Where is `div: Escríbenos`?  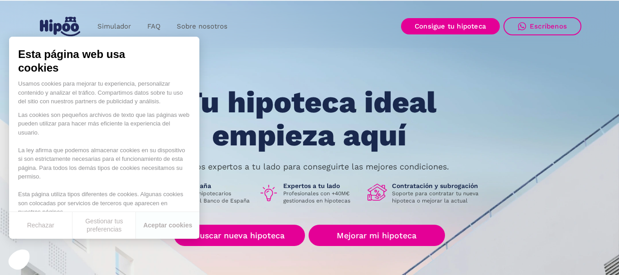
div: Escríbenos is located at coordinates (549, 26).